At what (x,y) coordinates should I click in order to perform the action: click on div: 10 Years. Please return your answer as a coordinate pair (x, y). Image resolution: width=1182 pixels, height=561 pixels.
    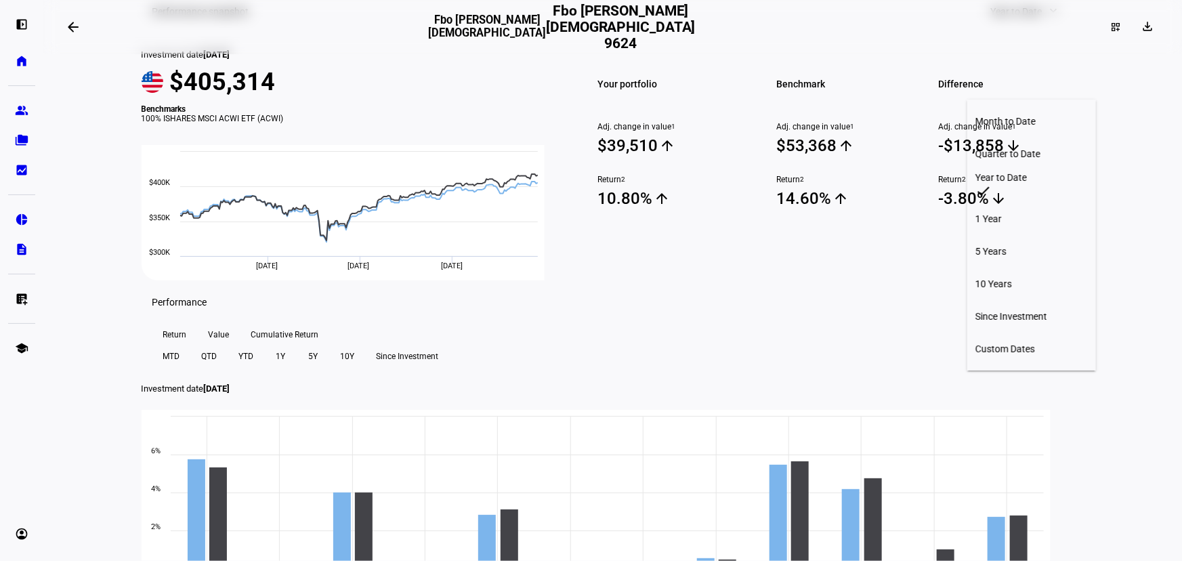
    Looking at the image, I should click on (1031, 284).